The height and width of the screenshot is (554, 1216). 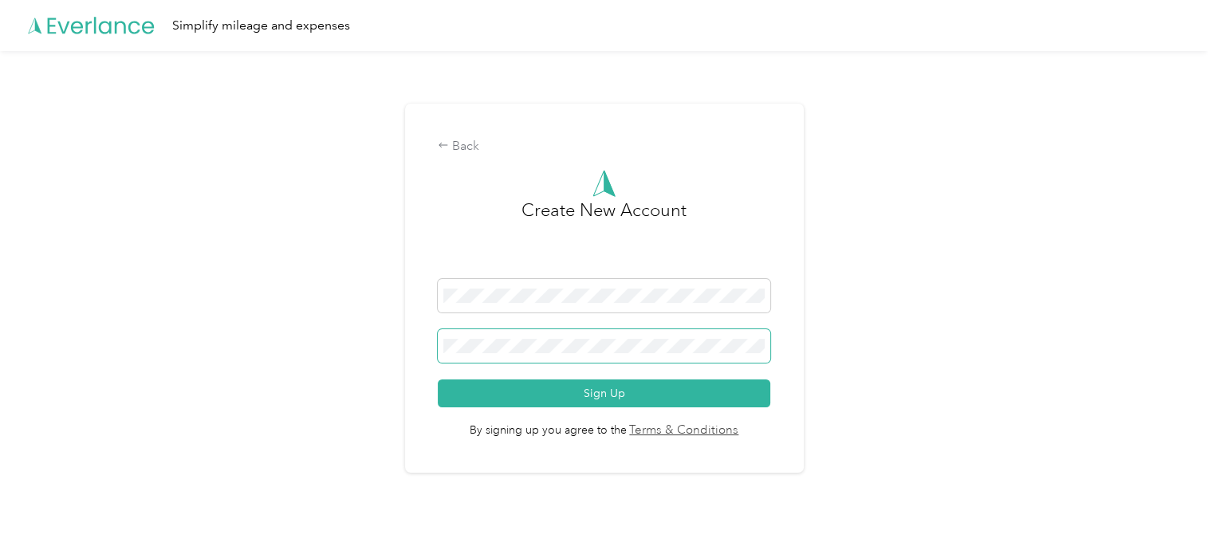 What do you see at coordinates (261, 26) in the screenshot?
I see `div: Simplify mileage and expenses` at bounding box center [261, 26].